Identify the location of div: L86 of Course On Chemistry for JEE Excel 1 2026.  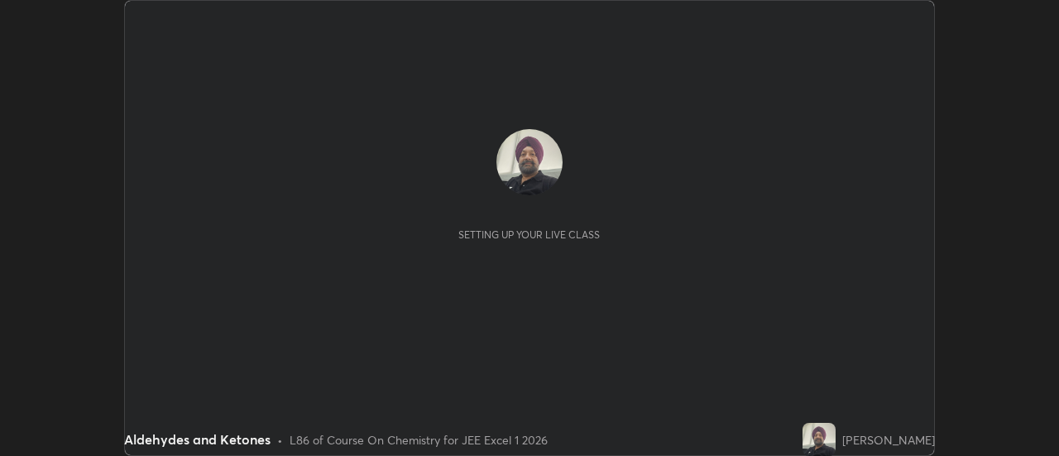
(418, 439).